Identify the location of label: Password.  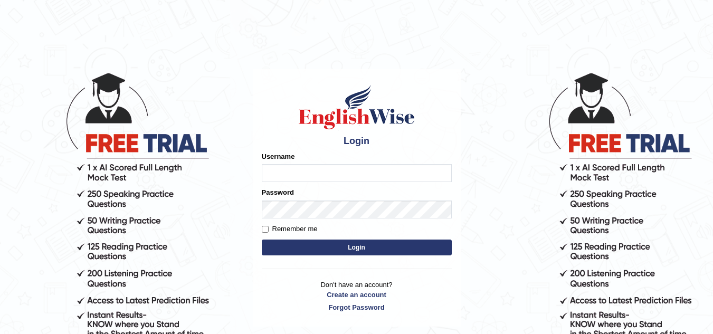
(278, 192).